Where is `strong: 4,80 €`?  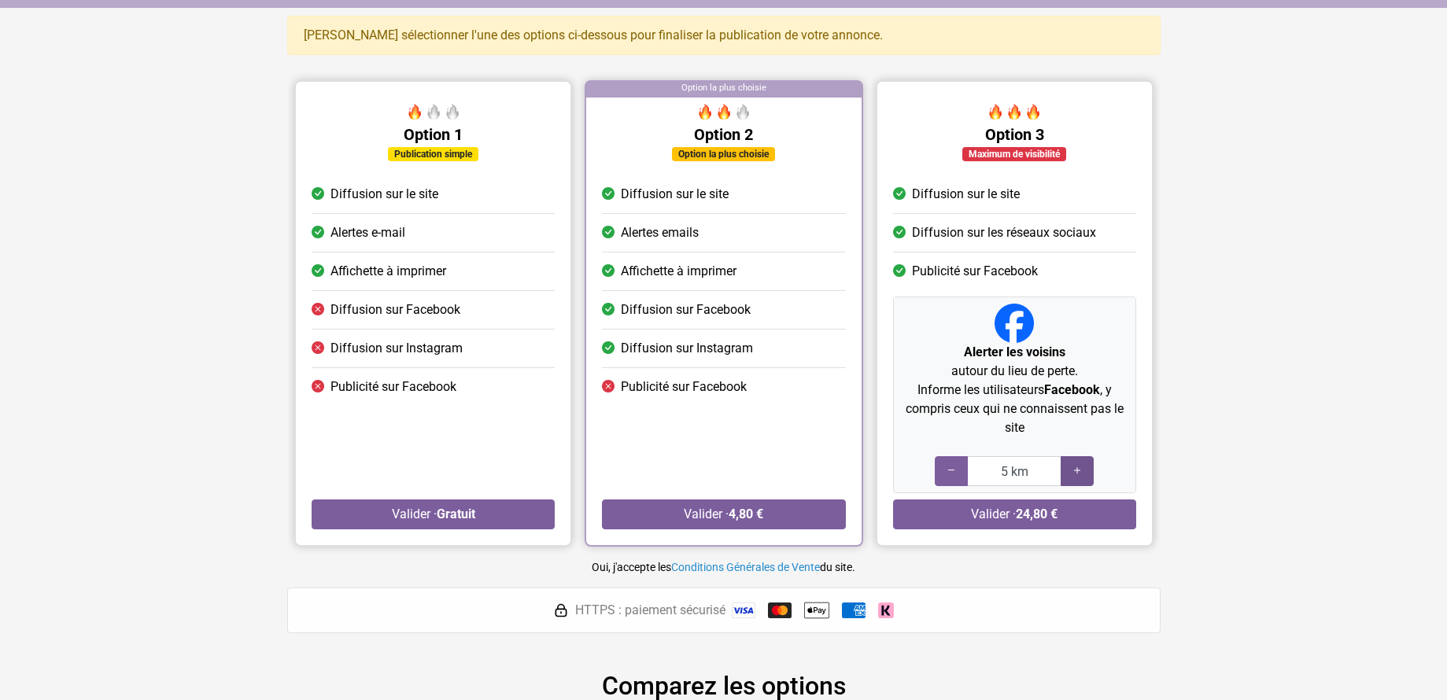
strong: 4,80 € is located at coordinates (746, 514).